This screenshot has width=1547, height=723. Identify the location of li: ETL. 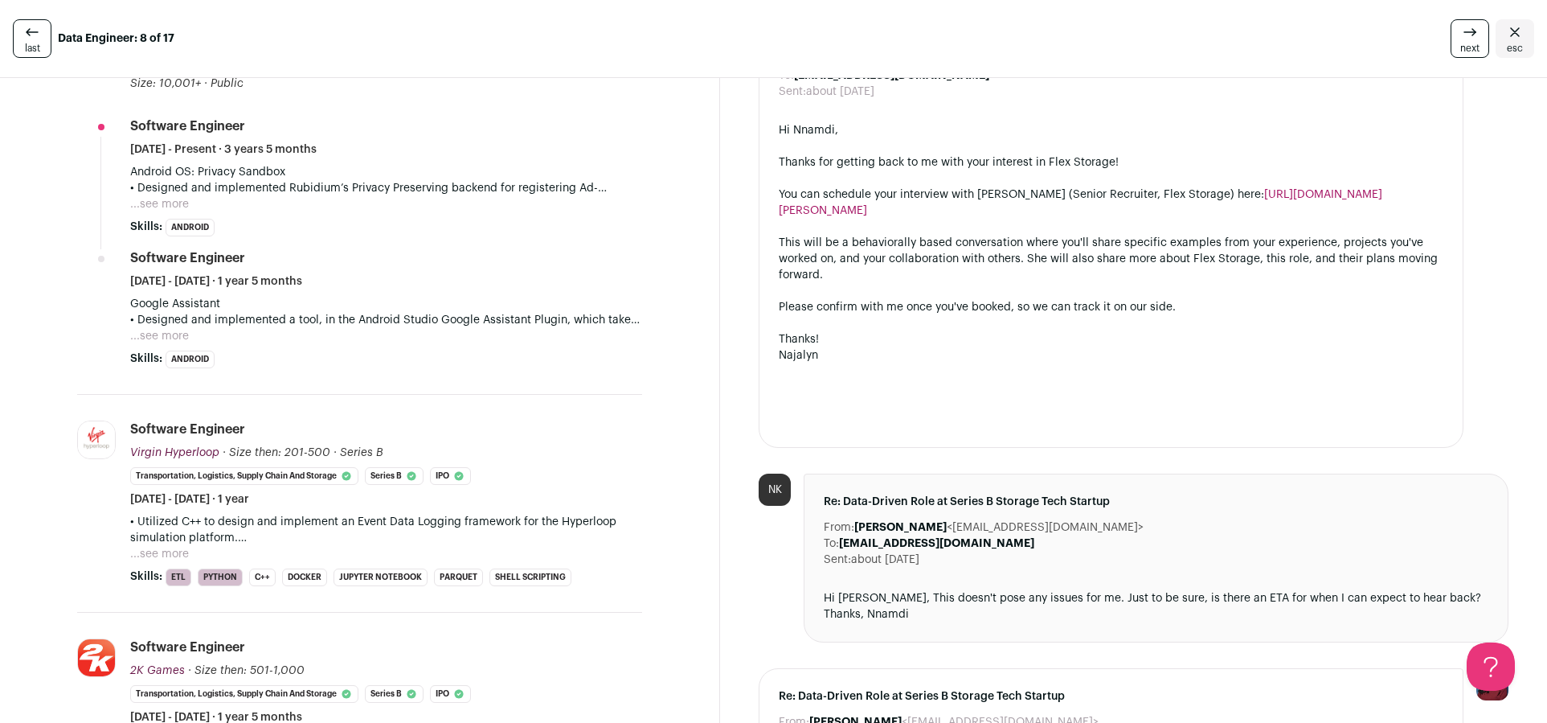
(178, 577).